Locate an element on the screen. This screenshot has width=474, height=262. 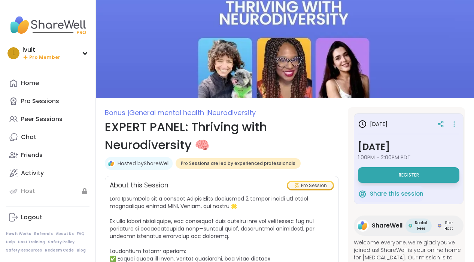
span: Pro Sessions are led by experienced professionals is located at coordinates (238, 163).